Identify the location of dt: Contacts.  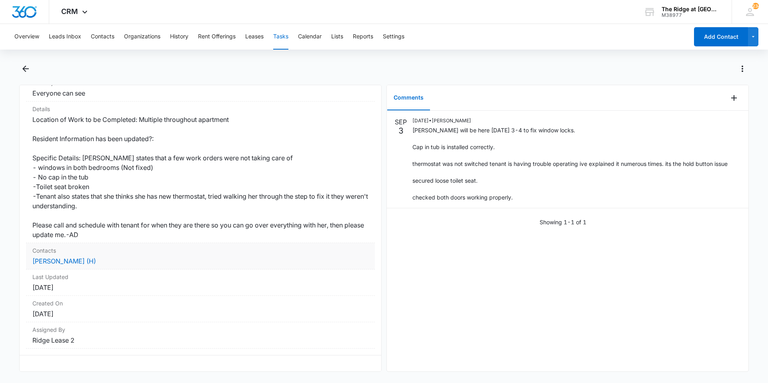
(200, 250).